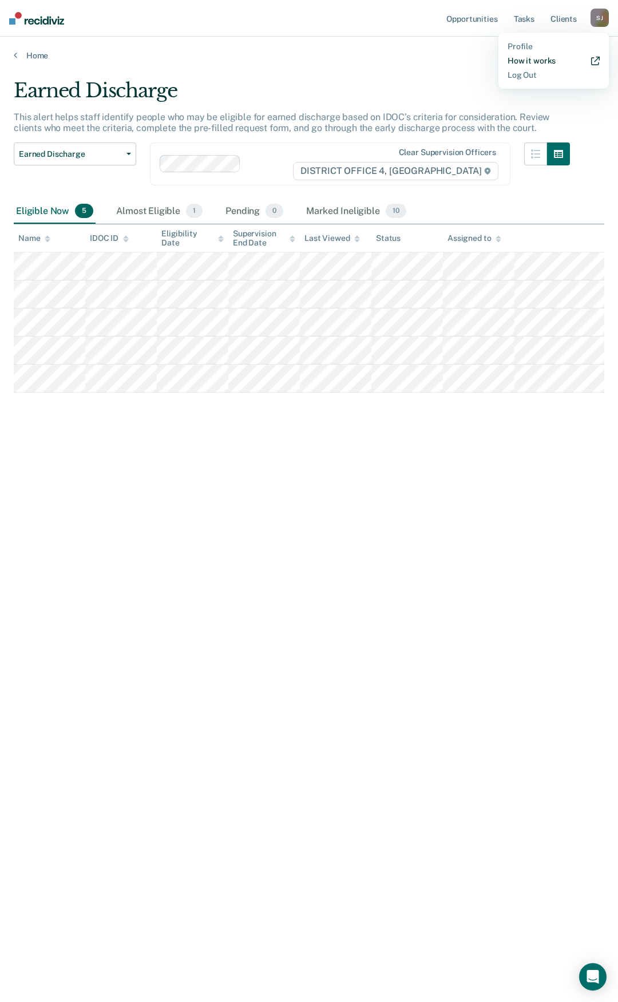 The width and height of the screenshot is (618, 1002). I want to click on div: Earned Discharge, so click(292, 95).